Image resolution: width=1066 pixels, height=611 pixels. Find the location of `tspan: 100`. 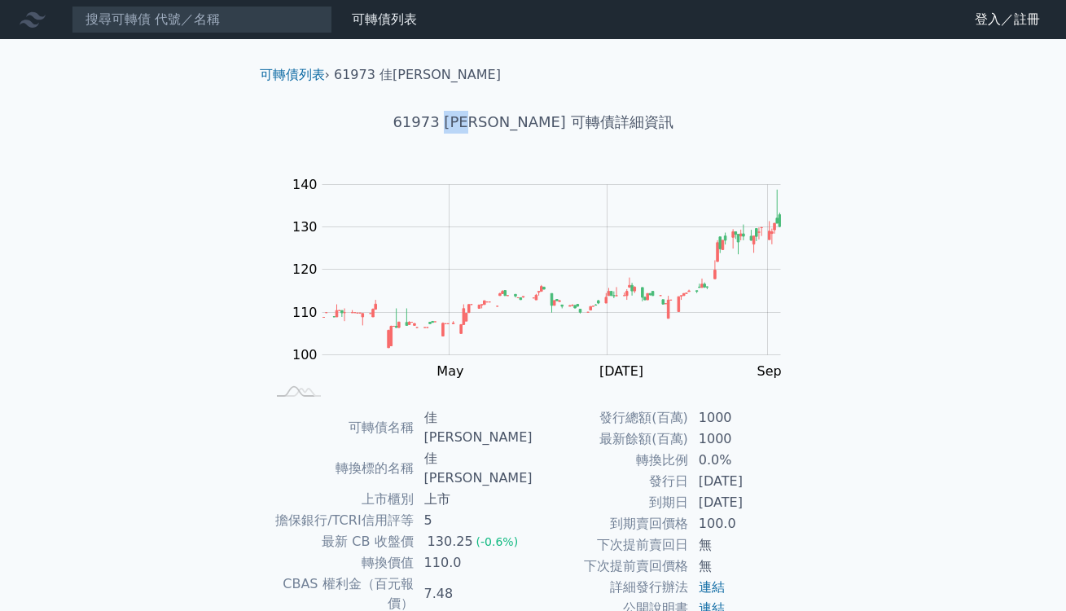

tspan: 100 is located at coordinates (305, 354).